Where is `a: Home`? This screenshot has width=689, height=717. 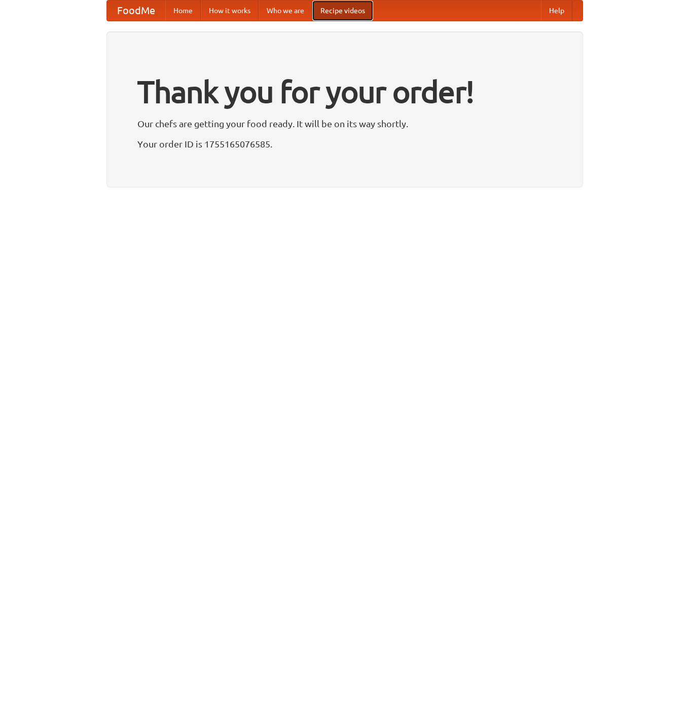
a: Home is located at coordinates (183, 11).